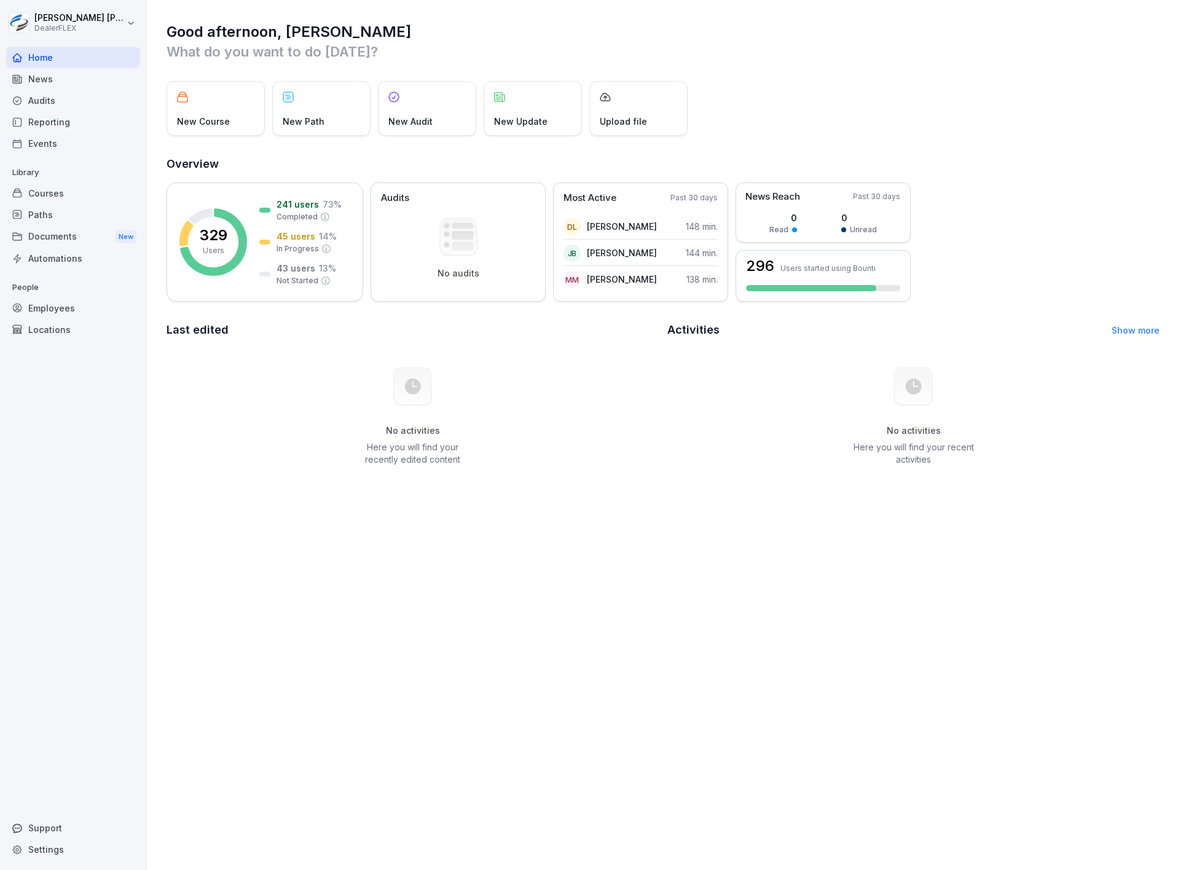 The image size is (1178, 870). I want to click on p: 13 %, so click(328, 268).